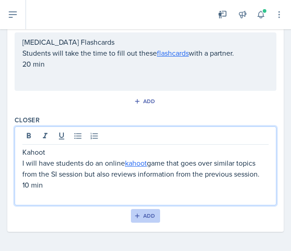 Image resolution: width=291 pixels, height=251 pixels. I want to click on p: 10 min, so click(146, 185).